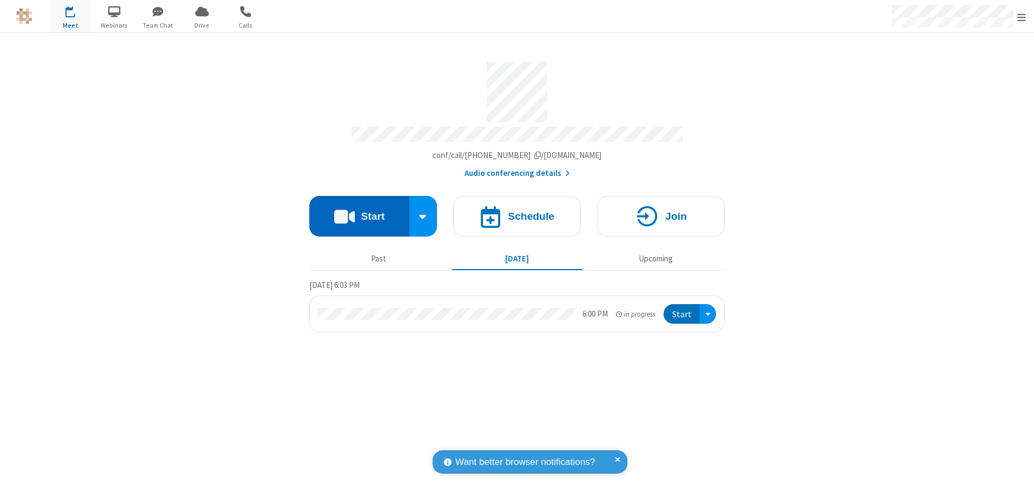 This screenshot has height=492, width=1034. I want to click on button: Past, so click(379, 259).